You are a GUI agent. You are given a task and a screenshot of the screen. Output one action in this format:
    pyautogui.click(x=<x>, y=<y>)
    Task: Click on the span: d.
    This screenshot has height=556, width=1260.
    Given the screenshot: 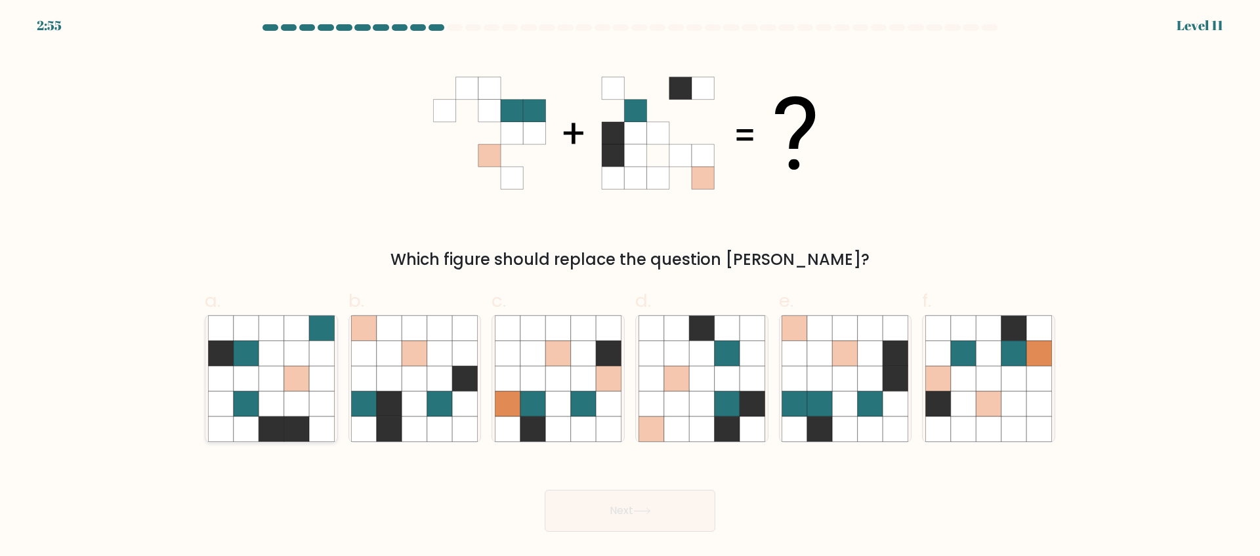 What is the action you would take?
    pyautogui.click(x=643, y=301)
    